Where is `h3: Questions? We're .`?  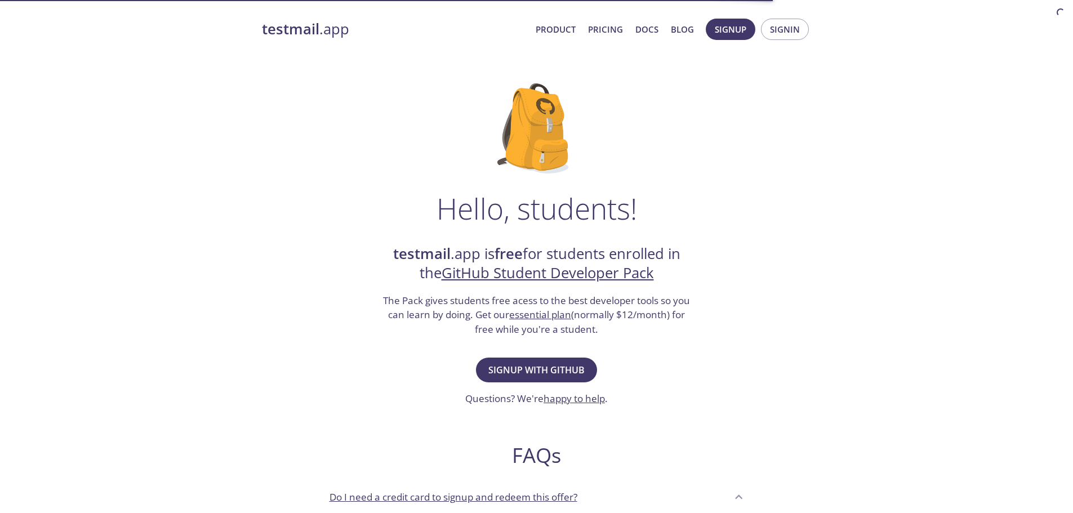
h3: Questions? We're . is located at coordinates (536, 399).